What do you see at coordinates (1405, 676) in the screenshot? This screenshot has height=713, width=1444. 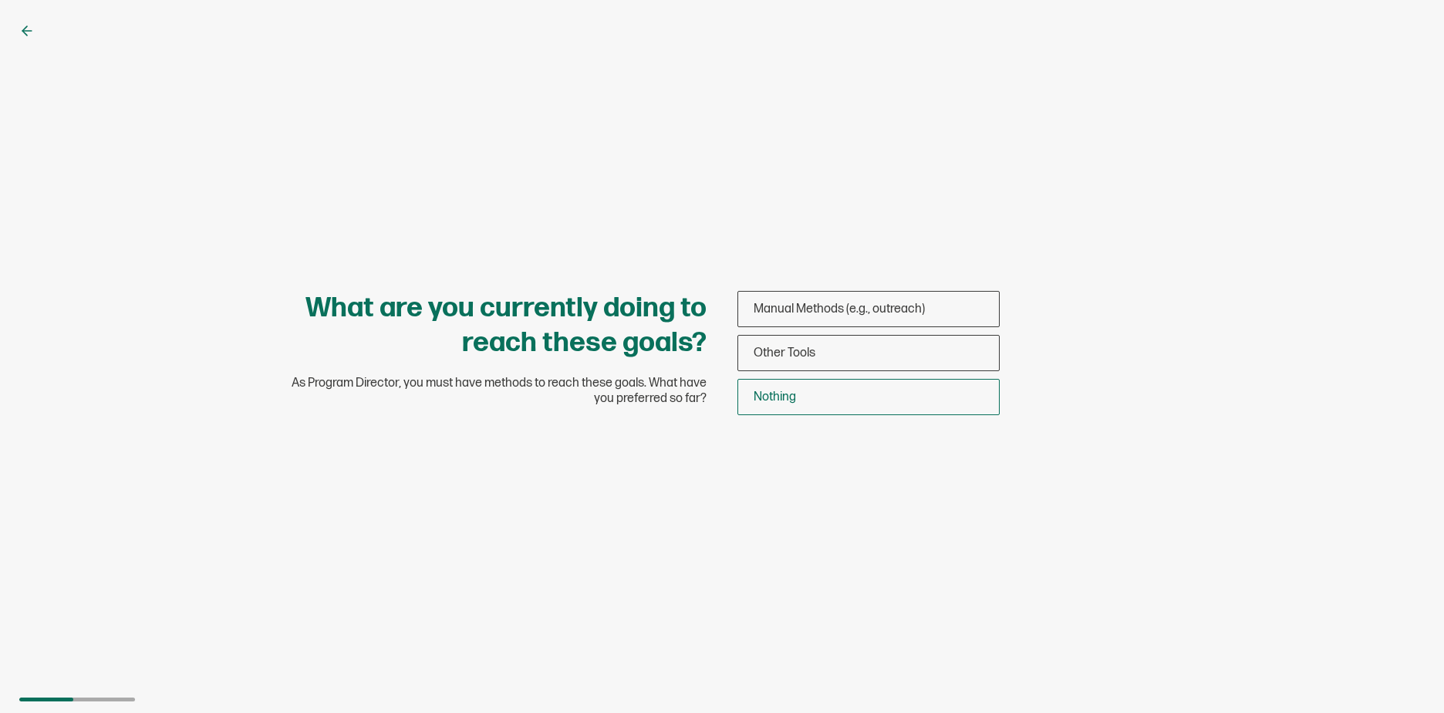 I see `div: Chat Widget` at bounding box center [1405, 676].